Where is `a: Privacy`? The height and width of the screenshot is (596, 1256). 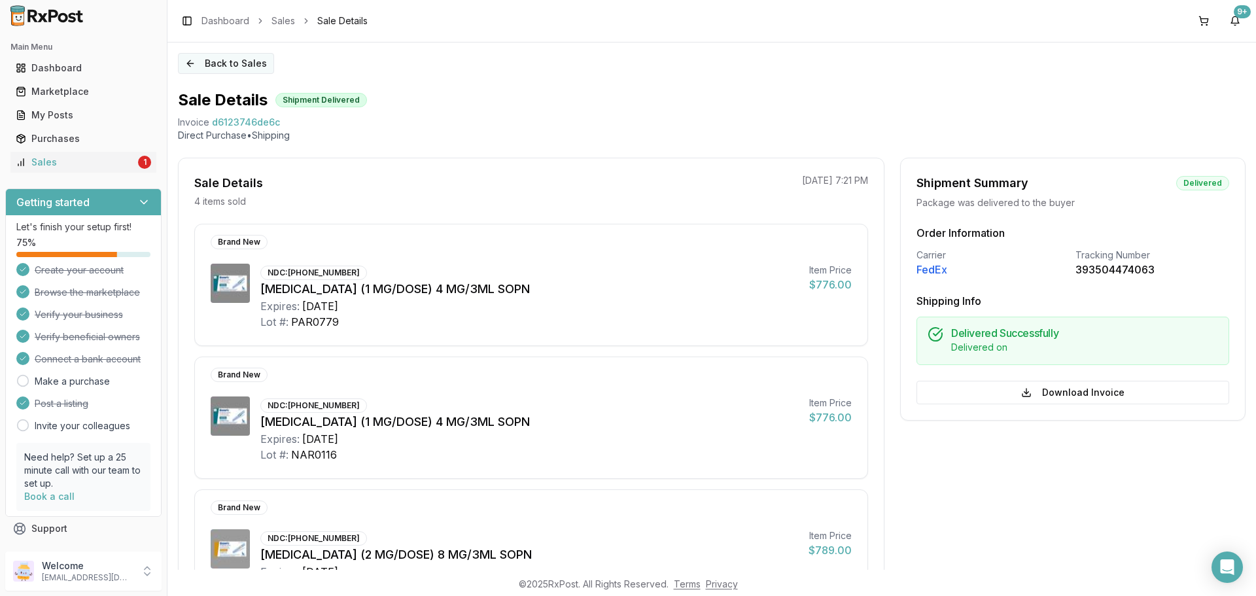 a: Privacy is located at coordinates (722, 584).